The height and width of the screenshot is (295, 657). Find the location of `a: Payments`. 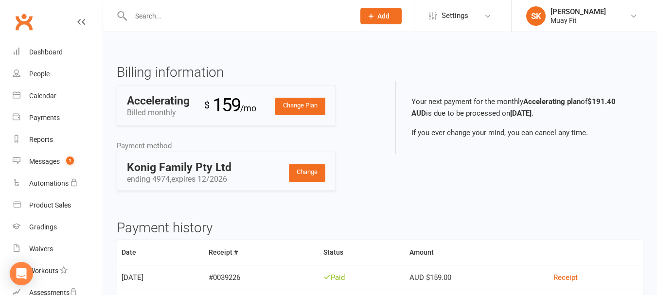

a: Payments is located at coordinates (57, 118).